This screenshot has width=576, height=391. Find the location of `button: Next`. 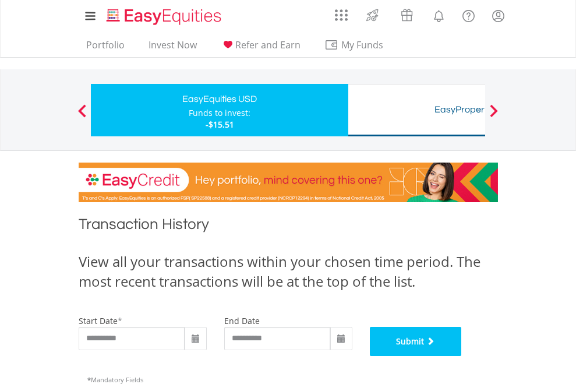

button: Next is located at coordinates (494, 116).